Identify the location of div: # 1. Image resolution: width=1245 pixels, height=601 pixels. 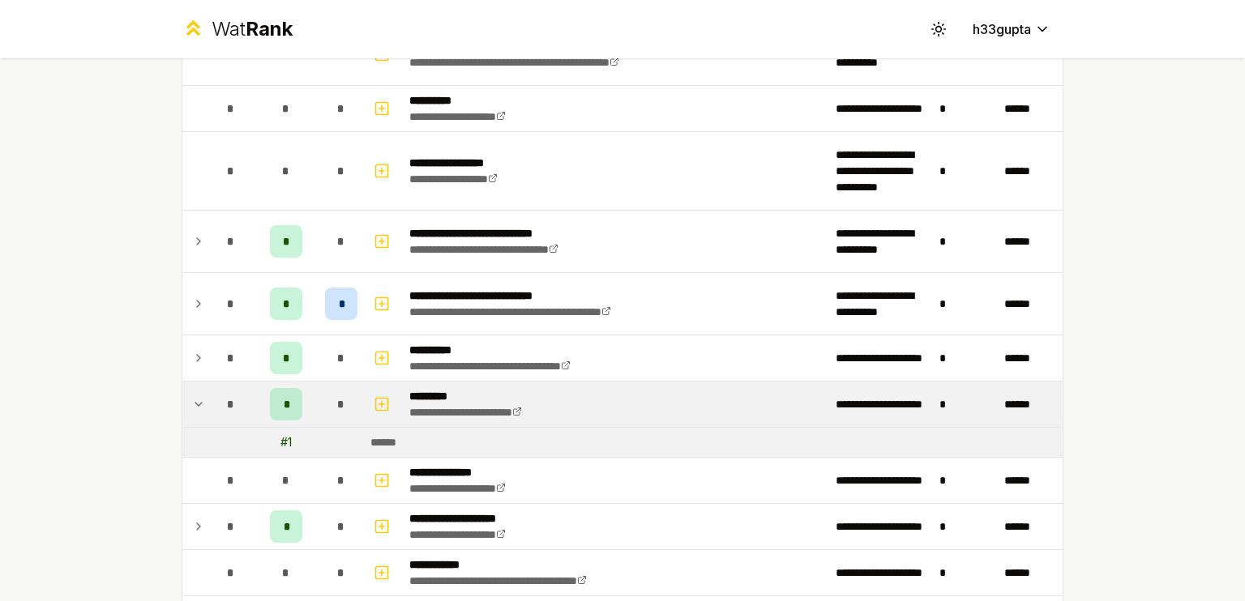
(286, 442).